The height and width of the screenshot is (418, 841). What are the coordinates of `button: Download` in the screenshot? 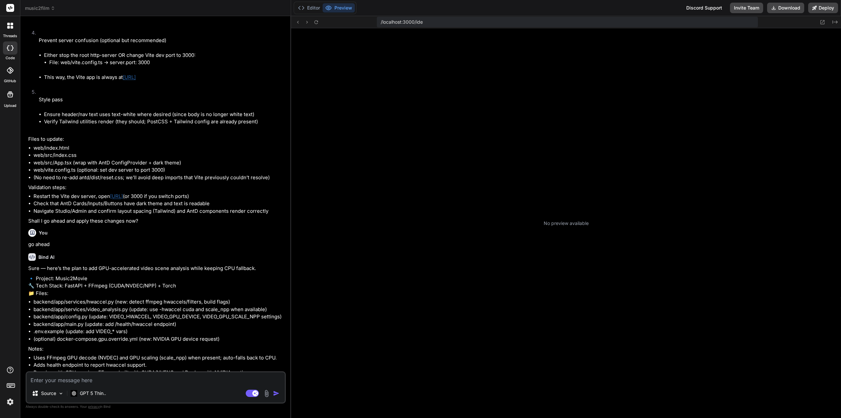 It's located at (786, 8).